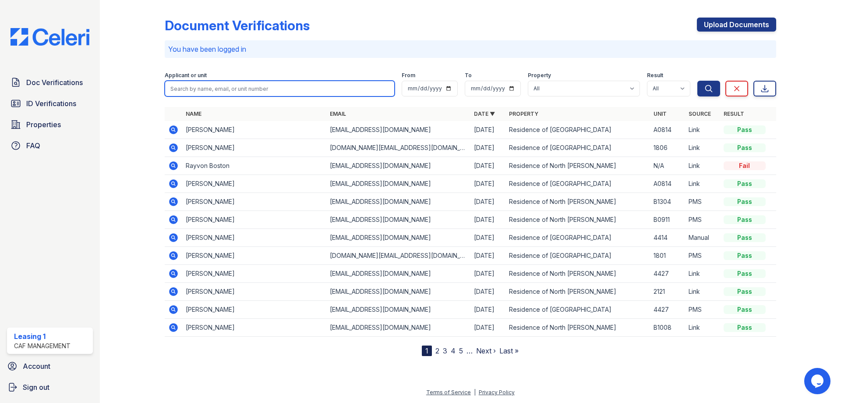  What do you see at coordinates (50, 124) in the screenshot?
I see `a: Properties` at bounding box center [50, 124].